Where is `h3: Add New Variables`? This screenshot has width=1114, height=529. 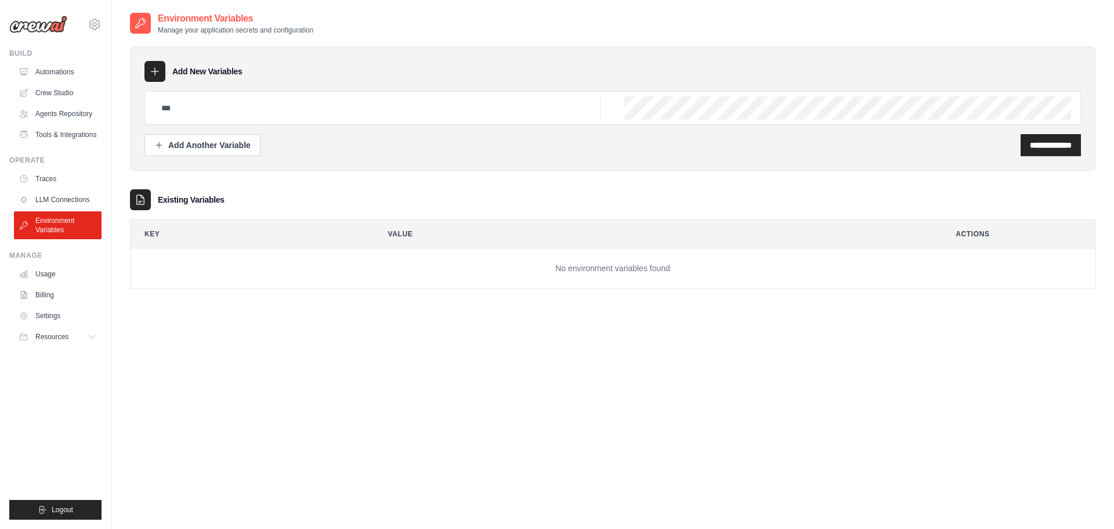
h3: Add New Variables is located at coordinates (207, 71).